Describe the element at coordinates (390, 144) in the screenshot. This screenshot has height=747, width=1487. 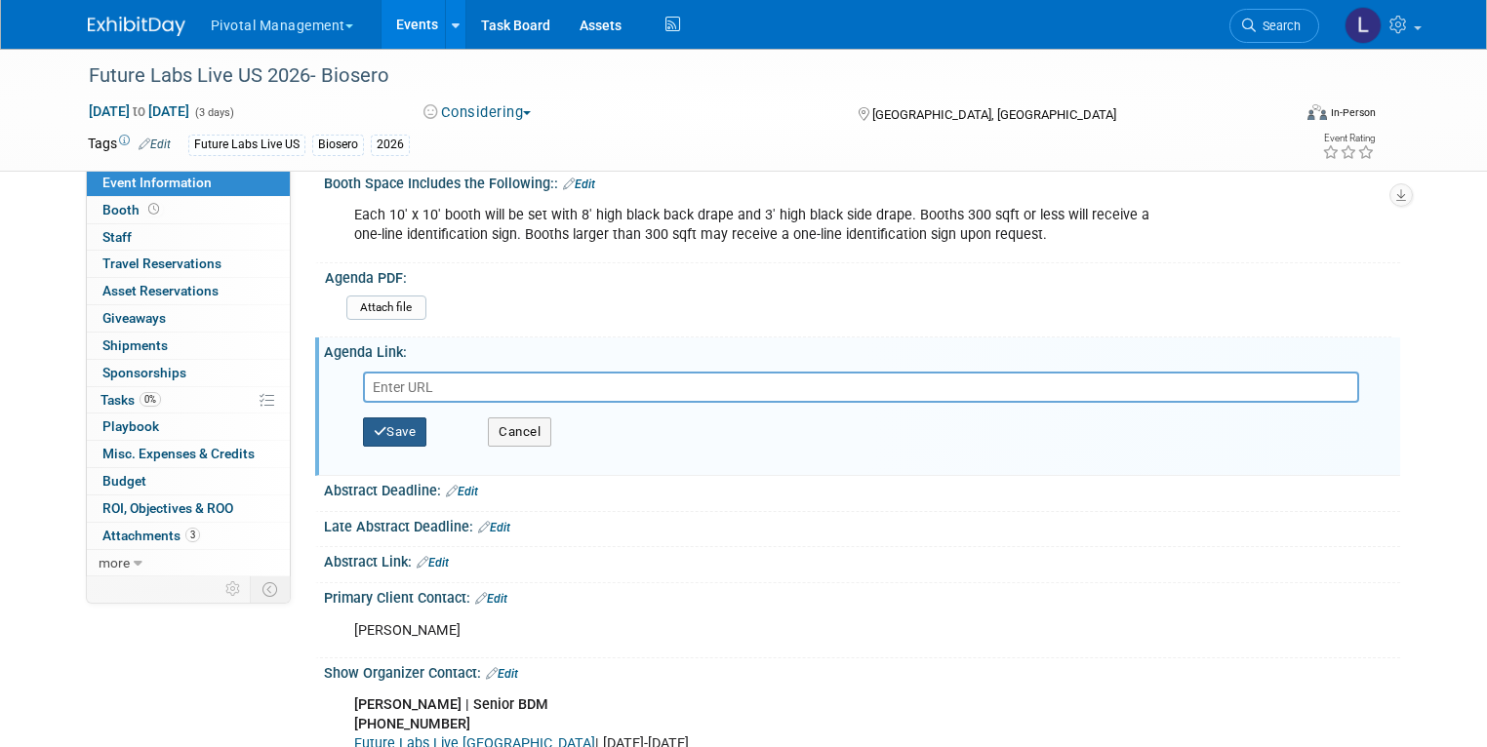
I see `div: 2026` at that location.